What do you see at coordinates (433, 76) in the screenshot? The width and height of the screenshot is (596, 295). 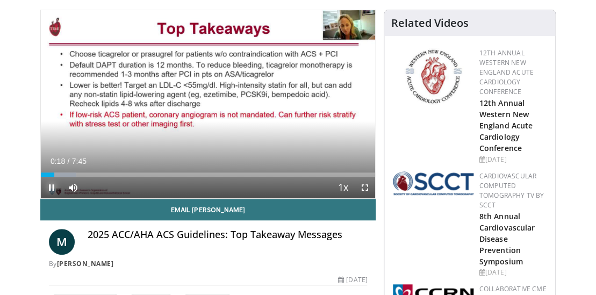 I see `img: 0954f259-7907-4053-a817-32a96463ecc8.png.150x105_q85_autocrop_double_scale_upscale_version-0.2.png` at bounding box center [433, 76].